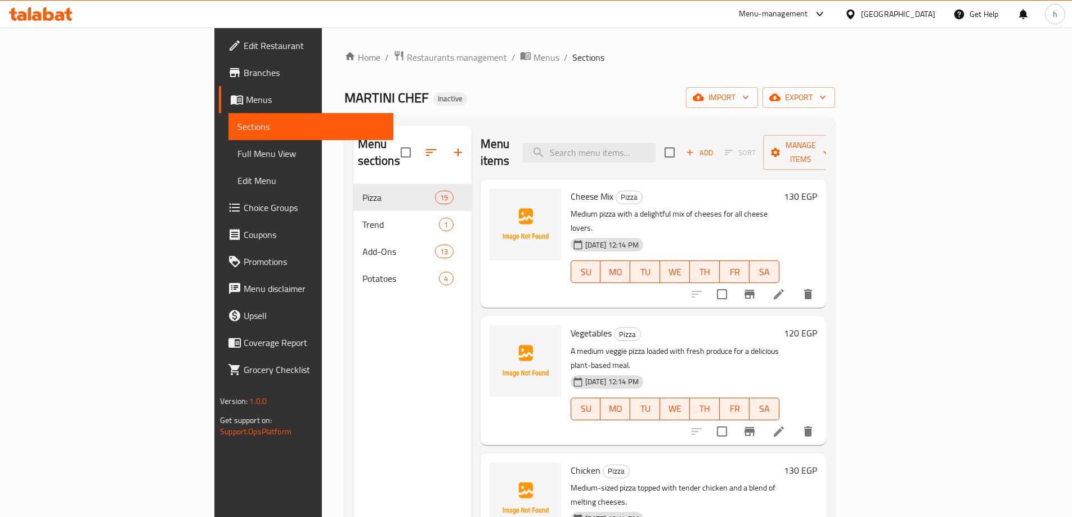 The width and height of the screenshot is (1072, 517). What do you see at coordinates (401, 278) in the screenshot?
I see `div: Potatoes` at bounding box center [401, 278].